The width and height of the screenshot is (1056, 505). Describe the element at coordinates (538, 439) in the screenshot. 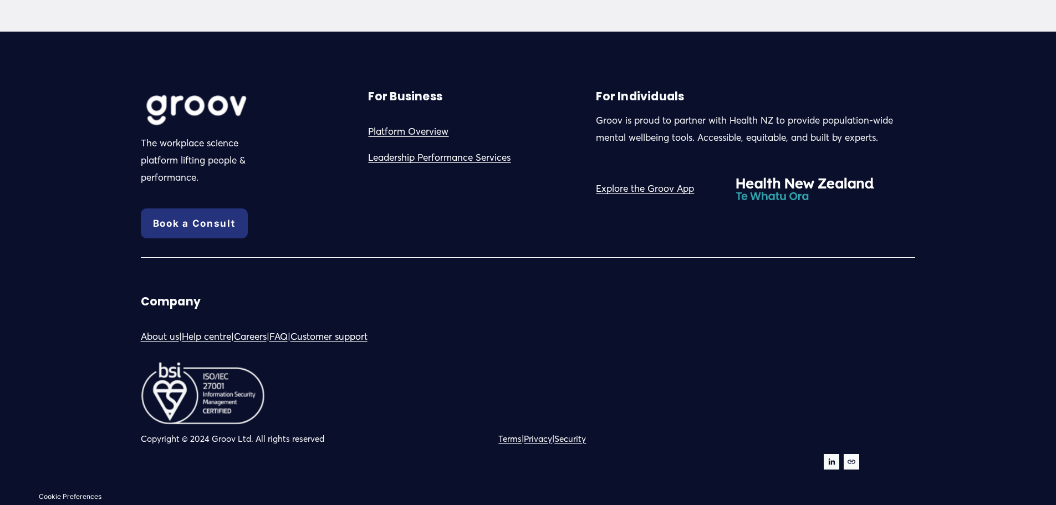

I see `a: Privacy` at that location.